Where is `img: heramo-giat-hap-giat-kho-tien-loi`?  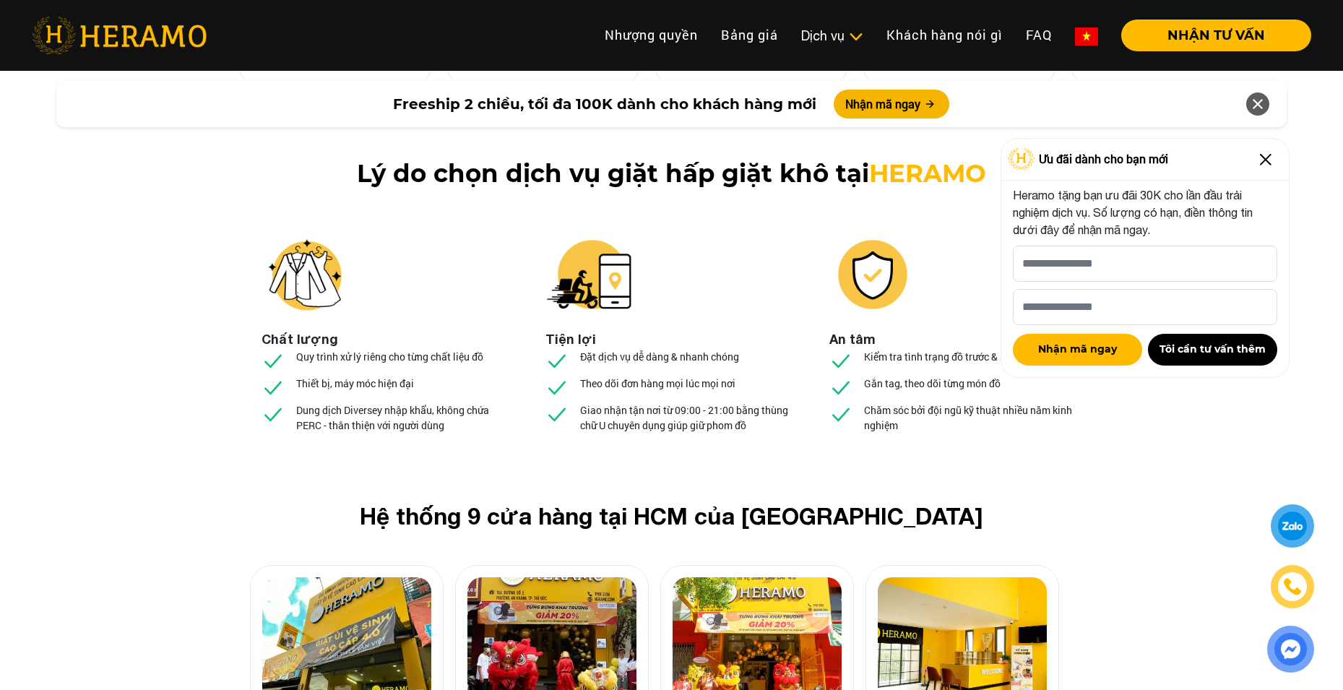 img: heramo-giat-hap-giat-kho-tien-loi is located at coordinates (589, 275).